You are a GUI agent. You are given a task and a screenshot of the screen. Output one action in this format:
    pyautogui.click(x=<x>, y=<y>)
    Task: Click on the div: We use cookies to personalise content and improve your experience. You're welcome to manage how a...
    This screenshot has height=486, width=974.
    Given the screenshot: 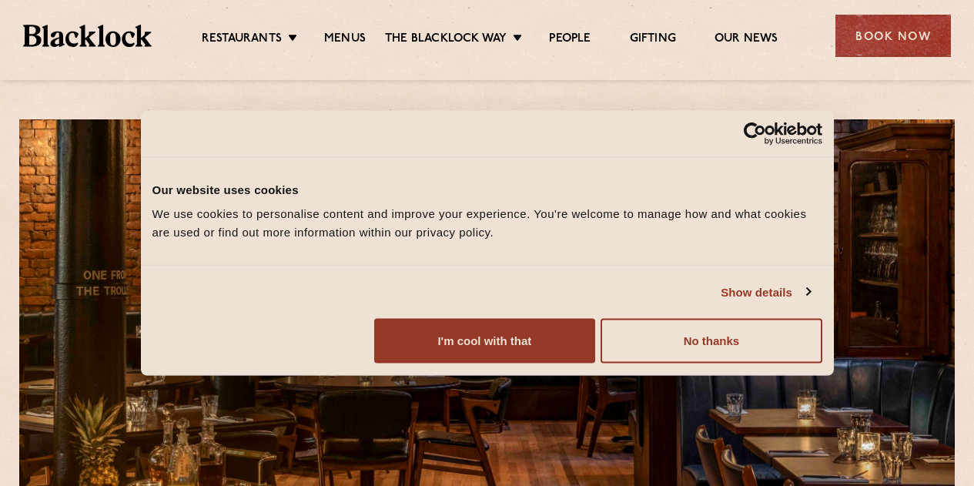 What is the action you would take?
    pyautogui.click(x=487, y=223)
    